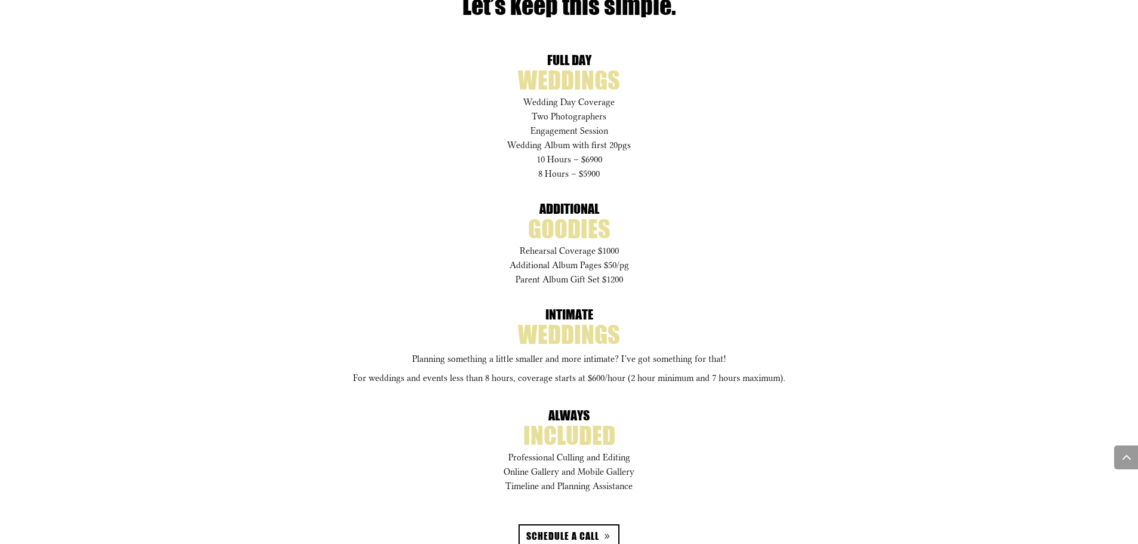 The image size is (1138, 544). Describe the element at coordinates (569, 279) in the screenshot. I see `p: Parent Album Gift Set $1200` at that location.